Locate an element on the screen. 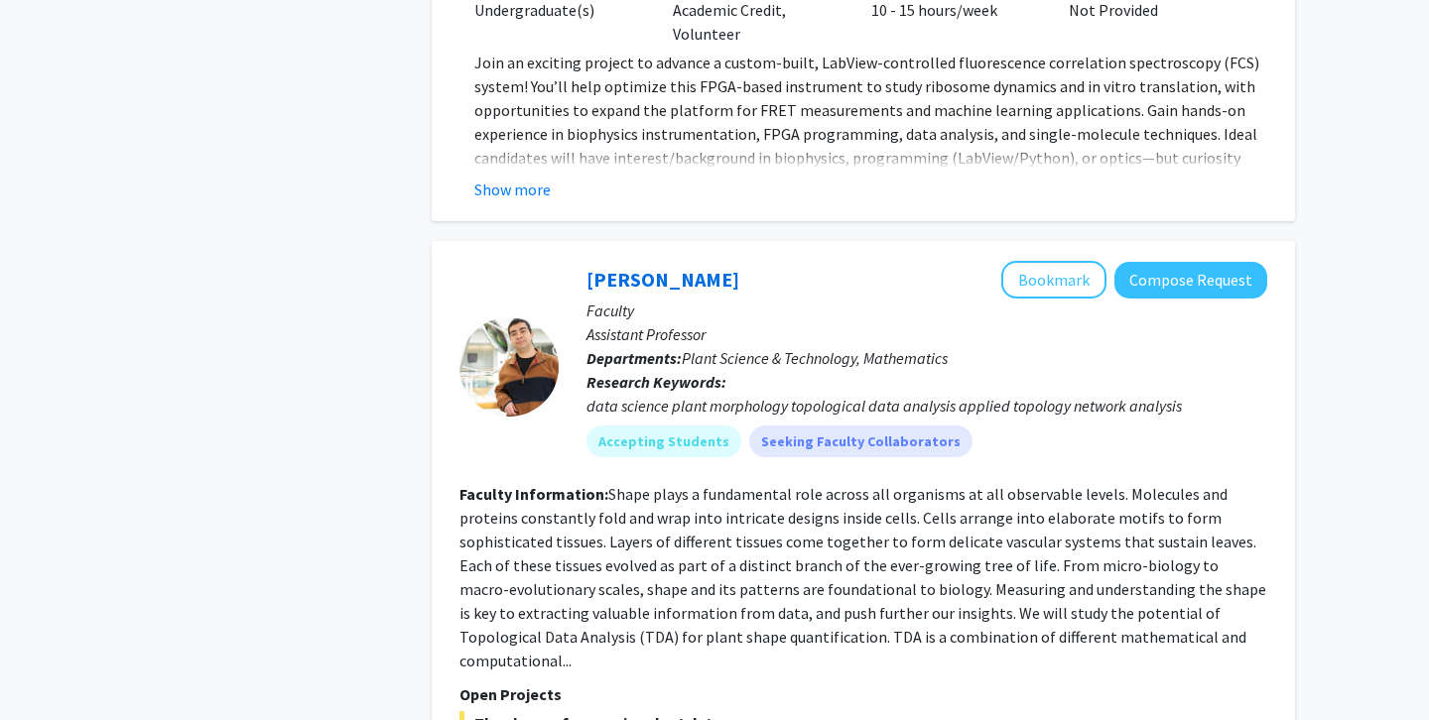 This screenshot has width=1429, height=720. p: Faculty is located at coordinates (927, 311).